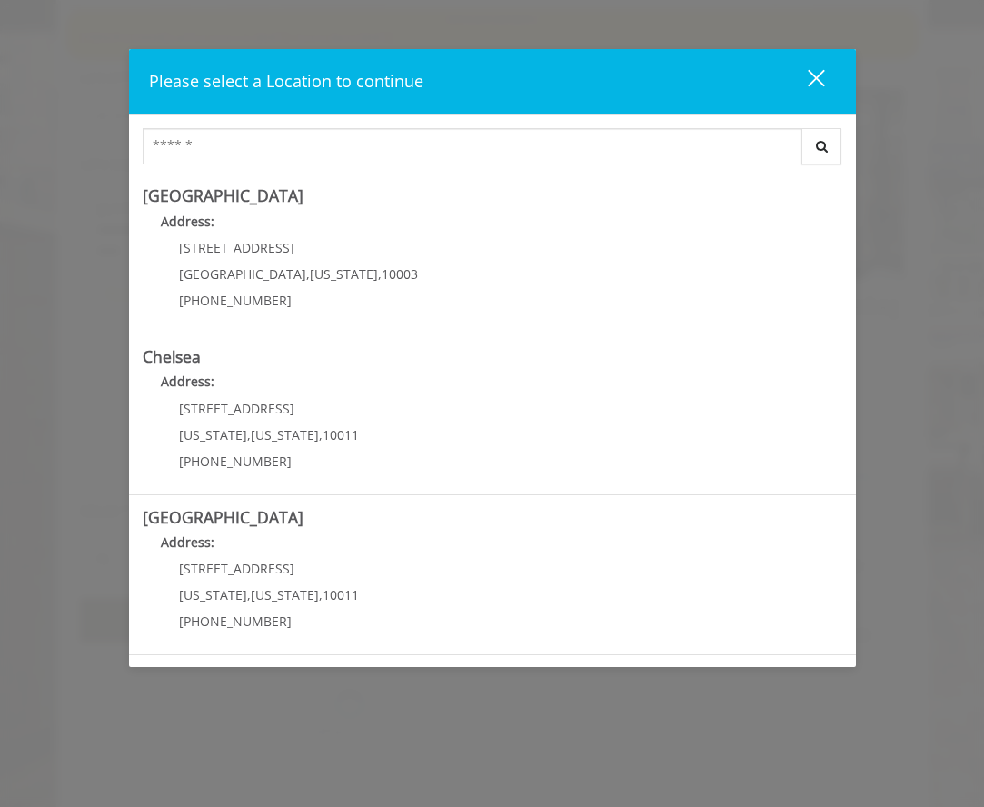 The width and height of the screenshot is (984, 807). Describe the element at coordinates (493, 151) in the screenshot. I see `div: Center Select` at that location.